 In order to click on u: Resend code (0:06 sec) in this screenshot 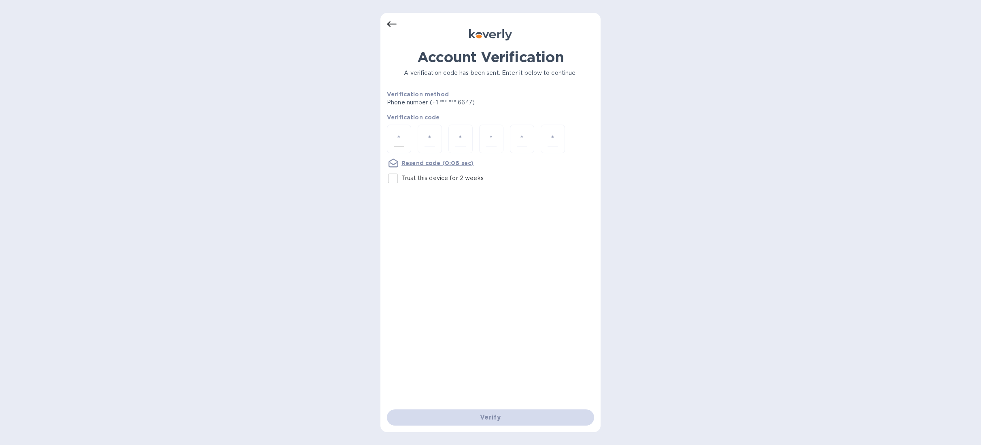, I will do `click(437, 163)`.